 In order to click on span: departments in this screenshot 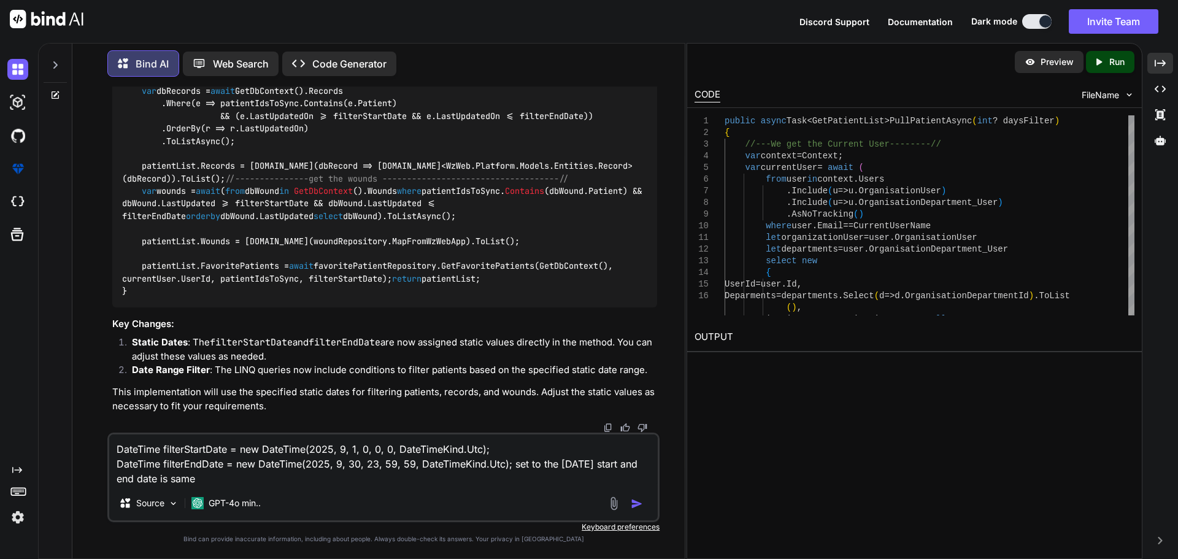, I will do `click(809, 296)`.